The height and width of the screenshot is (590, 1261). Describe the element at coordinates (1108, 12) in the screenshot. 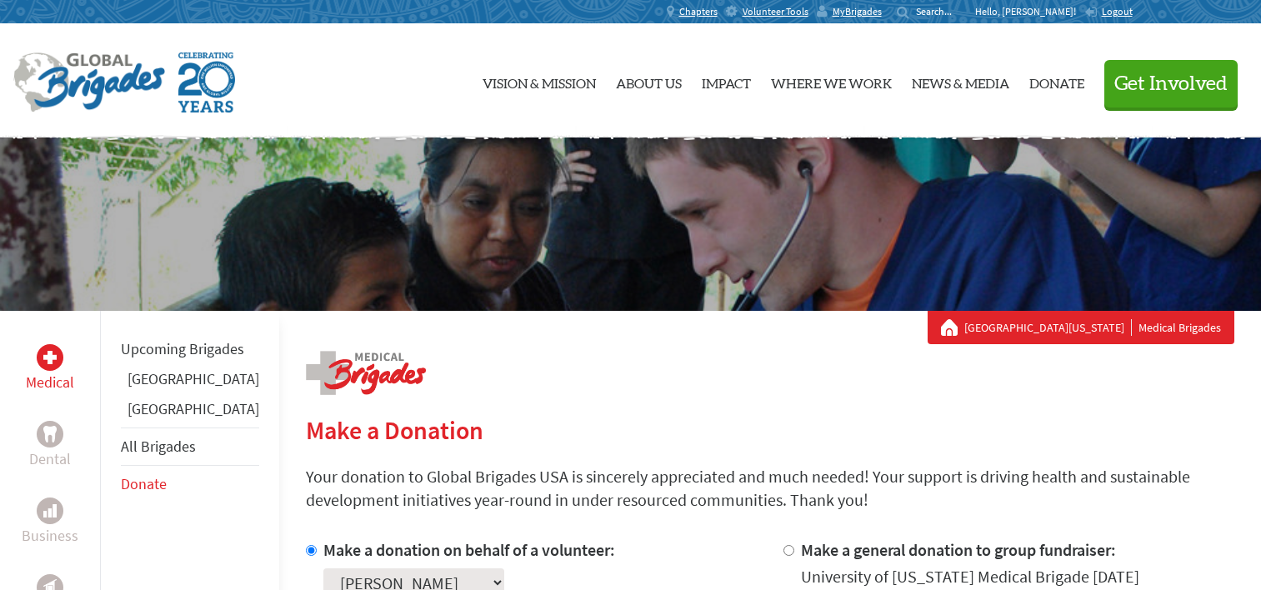

I see `a: Logout` at that location.